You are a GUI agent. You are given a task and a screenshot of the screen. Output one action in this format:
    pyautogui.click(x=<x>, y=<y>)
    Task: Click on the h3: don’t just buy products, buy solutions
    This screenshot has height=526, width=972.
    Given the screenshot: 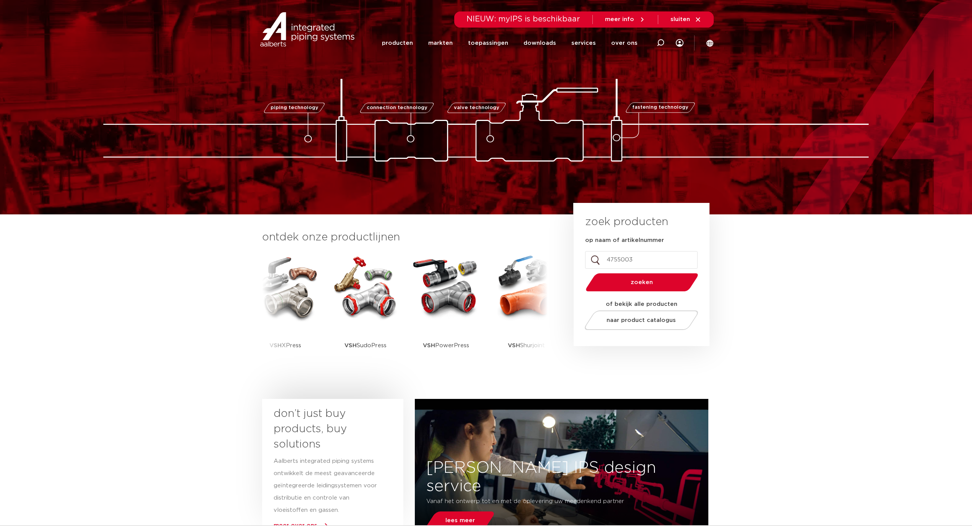 What is the action you would take?
    pyautogui.click(x=326, y=429)
    